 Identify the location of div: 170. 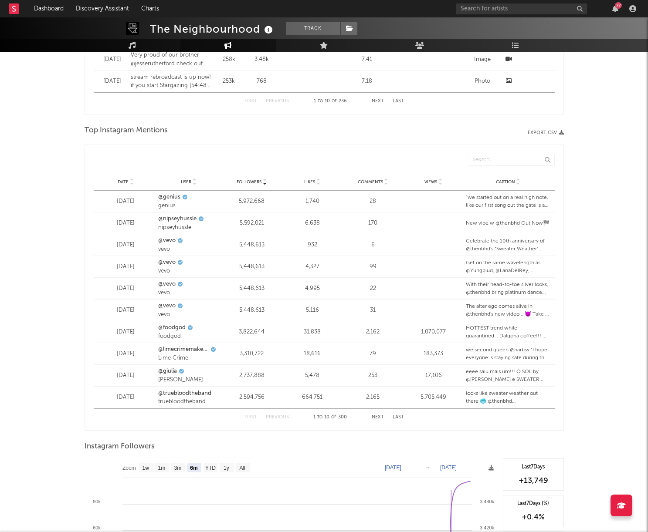
(372, 223).